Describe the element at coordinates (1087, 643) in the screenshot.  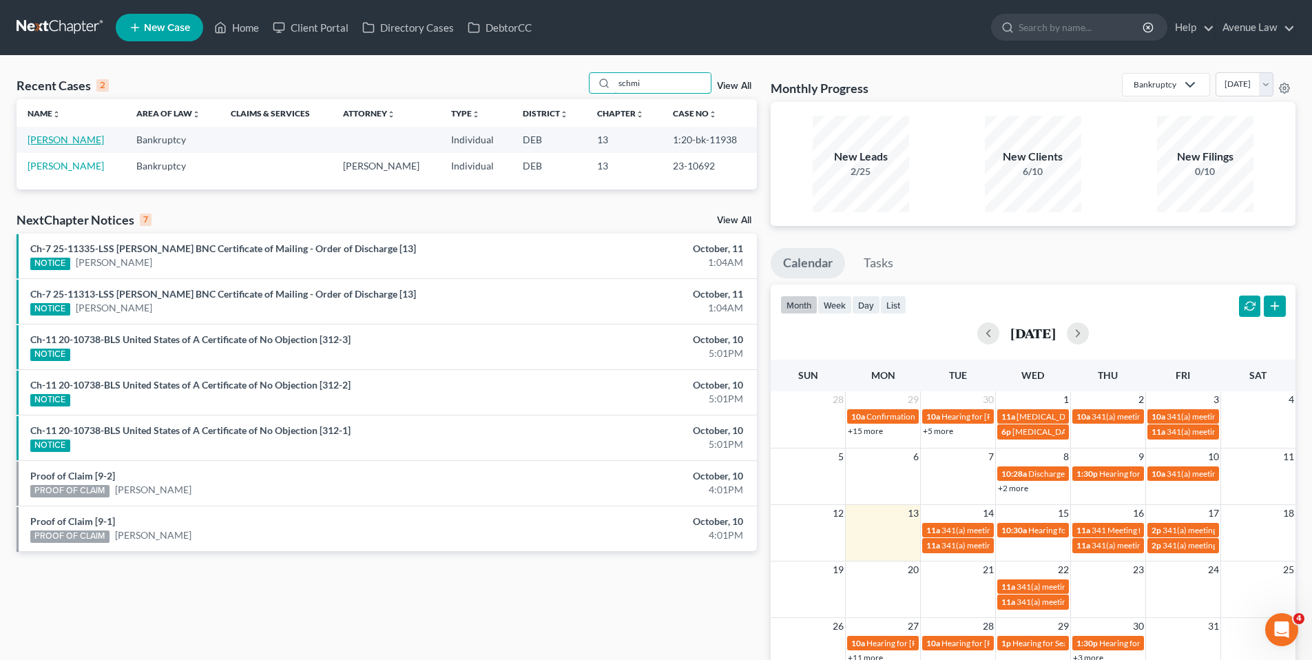
I see `span: 1:30p` at that location.